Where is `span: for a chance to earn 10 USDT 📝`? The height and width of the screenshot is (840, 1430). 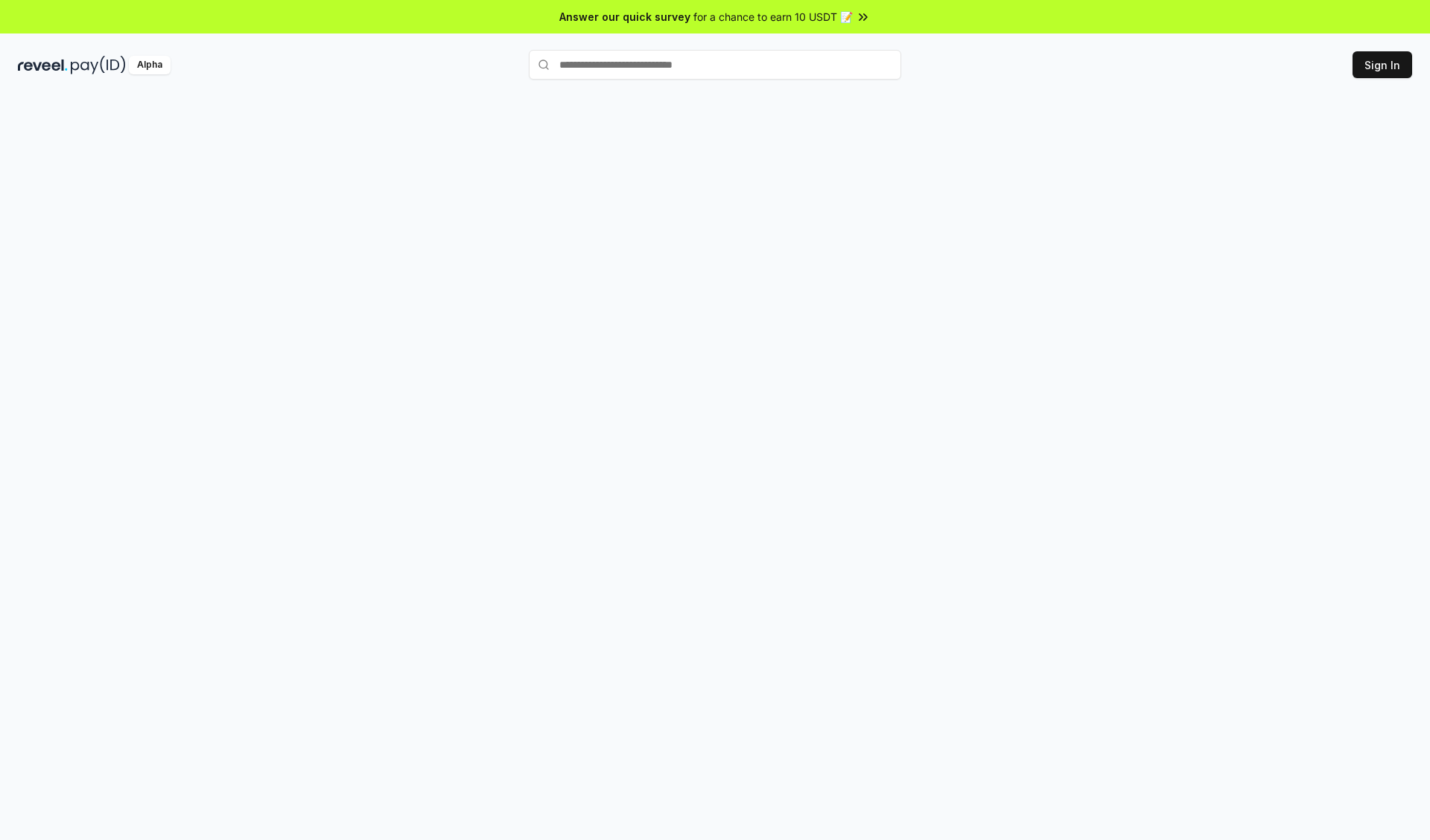 span: for a chance to earn 10 USDT 📝 is located at coordinates (773, 17).